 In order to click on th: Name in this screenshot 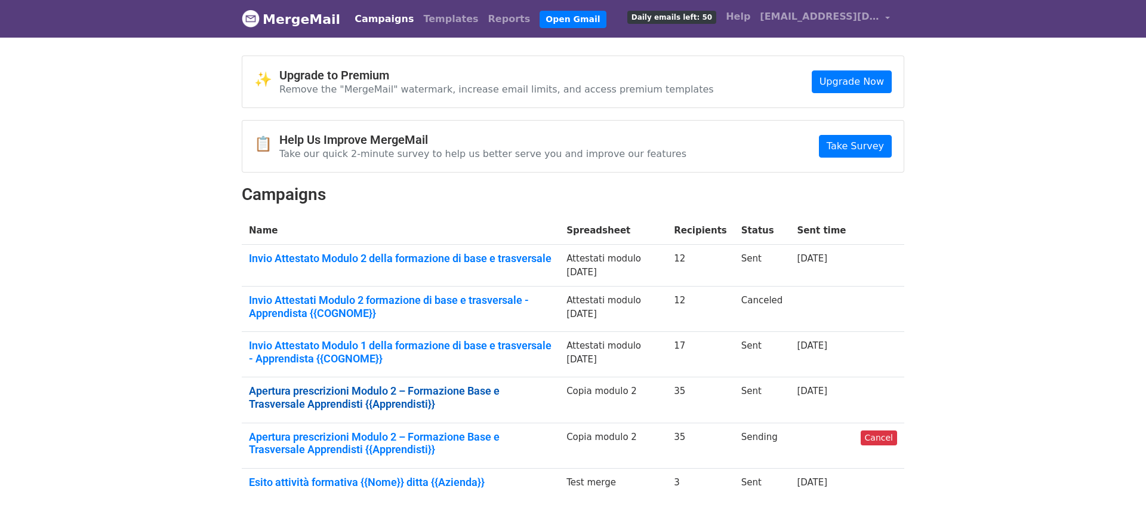, I will do `click(401, 230)`.